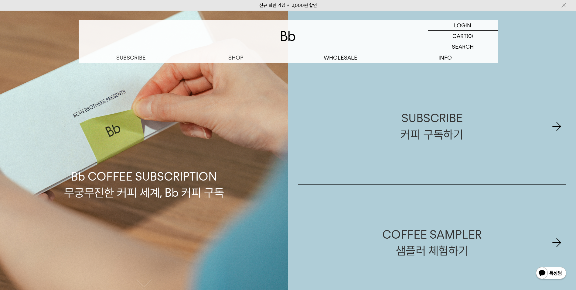 The image size is (576, 290). Describe the element at coordinates (432, 126) in the screenshot. I see `div: SUBSCRIBE 커피 구독하기` at that location.